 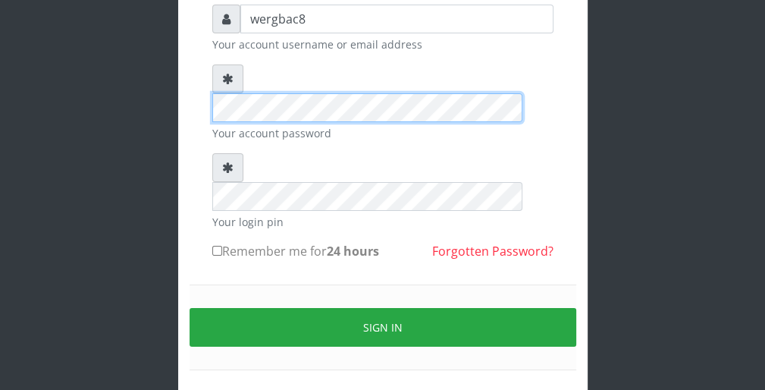 What do you see at coordinates (383, 221) in the screenshot?
I see `small: Your login pin` at bounding box center [383, 221].